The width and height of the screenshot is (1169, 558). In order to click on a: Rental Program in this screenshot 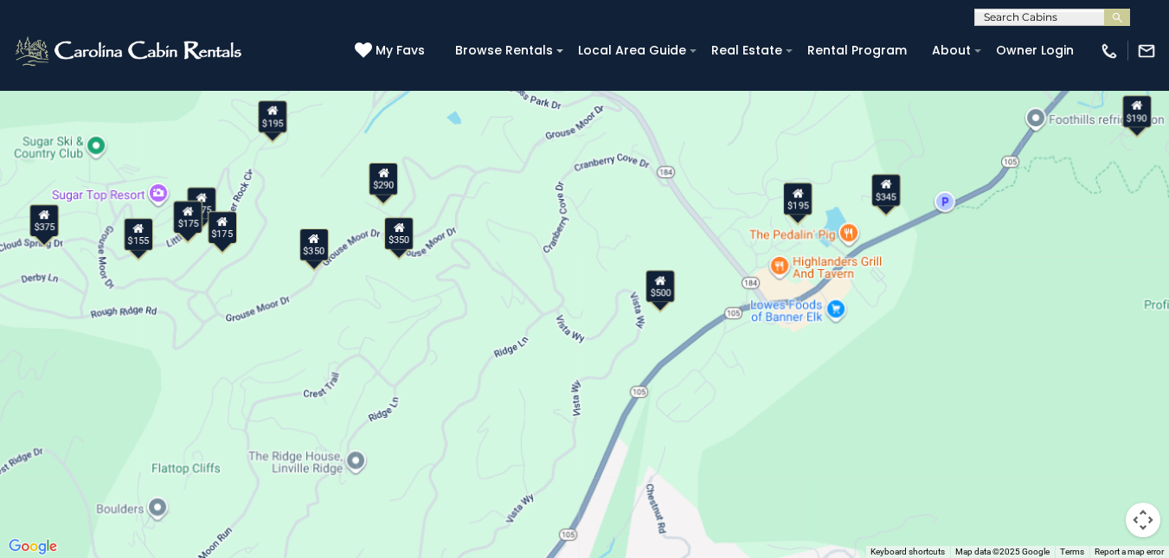, I will do `click(857, 50)`.